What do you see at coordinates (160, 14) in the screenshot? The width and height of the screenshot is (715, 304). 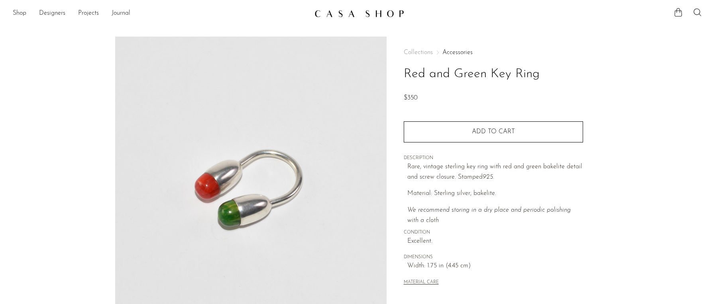 I see `ul: NEW HEADER MENU` at bounding box center [160, 14].